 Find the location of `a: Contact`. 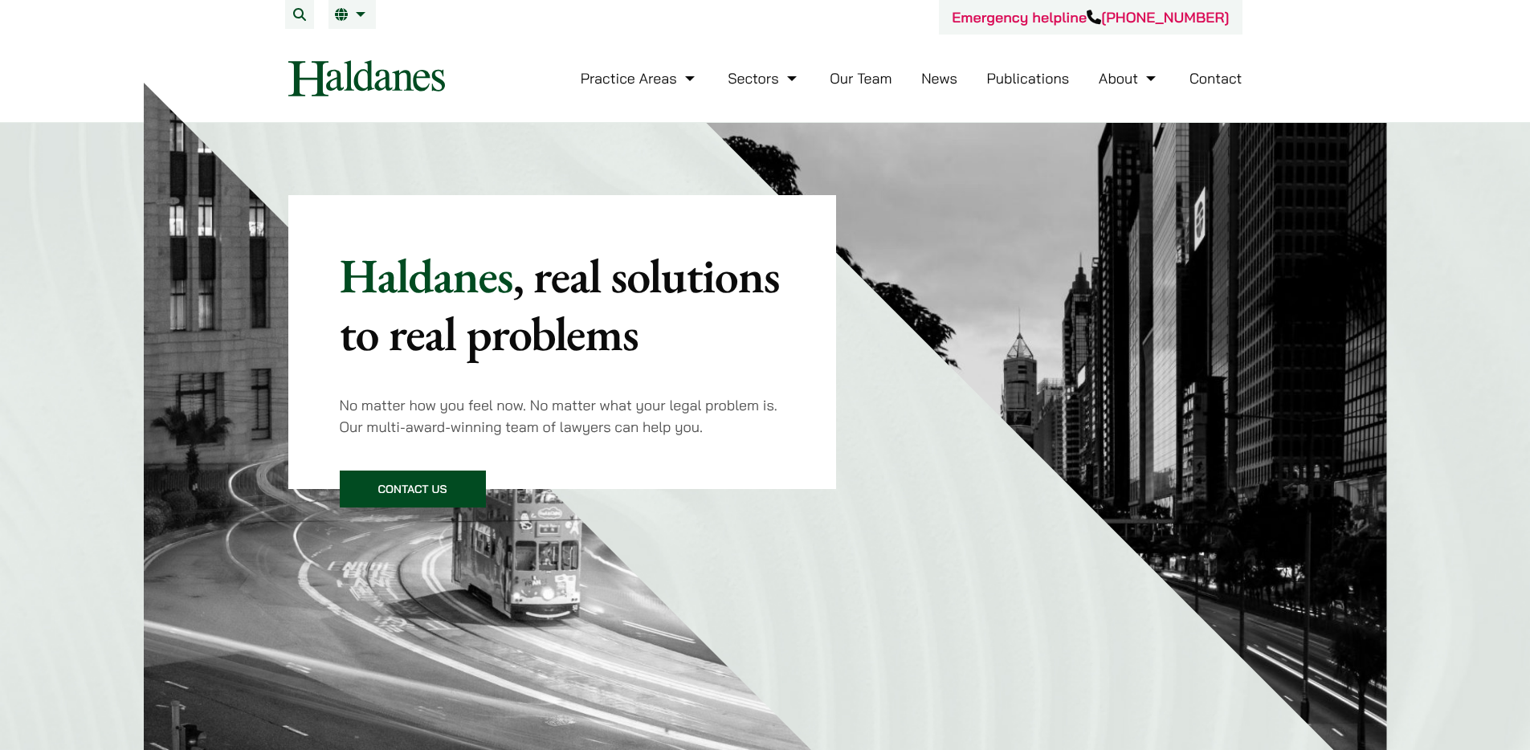

a: Contact is located at coordinates (1216, 78).